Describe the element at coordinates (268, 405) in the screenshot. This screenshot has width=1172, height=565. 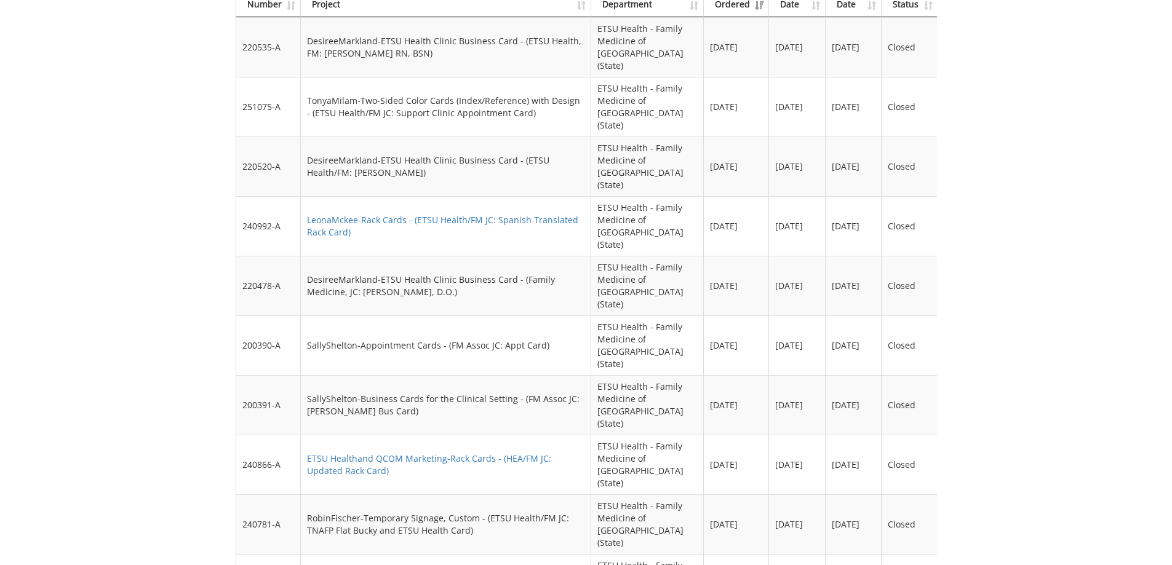
I see `td: 200391-A` at that location.